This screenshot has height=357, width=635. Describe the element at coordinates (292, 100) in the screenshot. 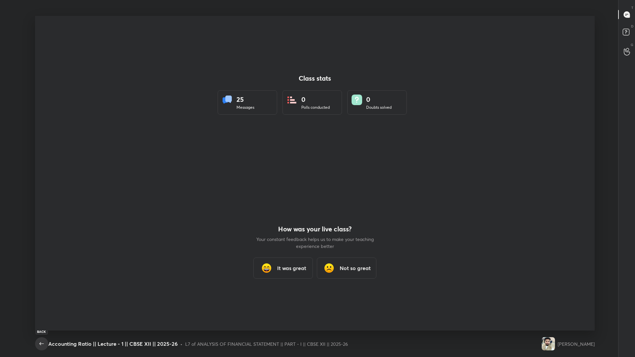

I see `img: statsPoll.b571884d.svg` at that location.